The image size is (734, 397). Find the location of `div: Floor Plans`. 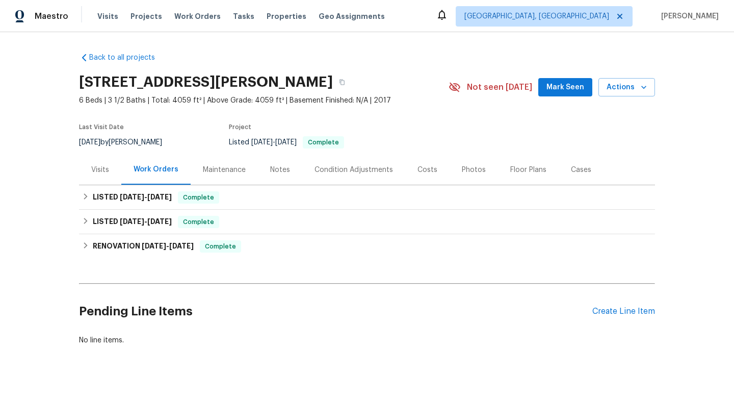

div: Floor Plans is located at coordinates (528, 170).